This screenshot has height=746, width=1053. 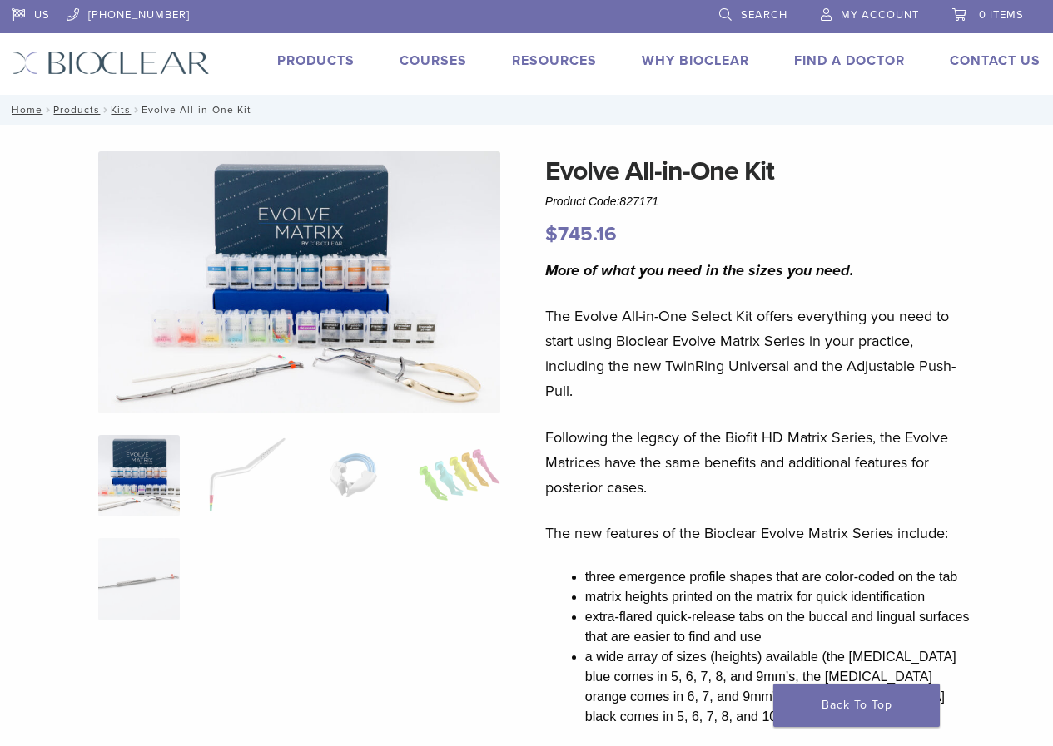 What do you see at coordinates (759, 354) in the screenshot?
I see `p: The Evolve All-in-One Select Kit offers everything you need to start using Bioclear Evolve Matrix...` at bounding box center [759, 354].